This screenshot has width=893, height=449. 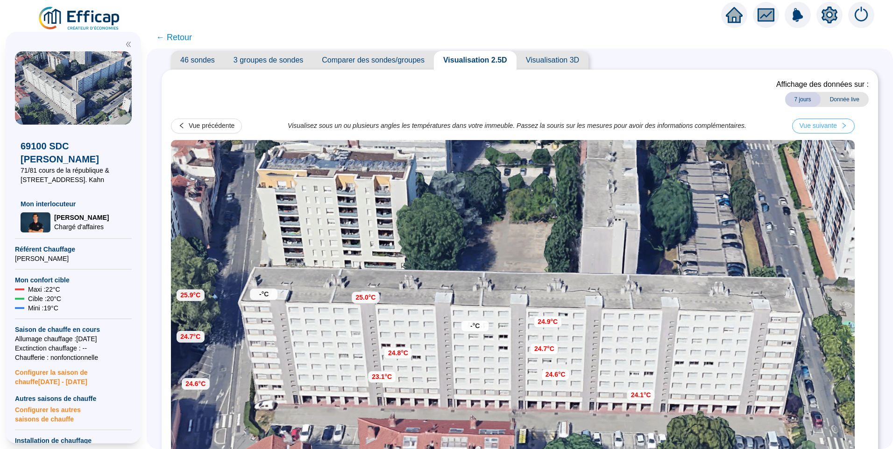 What do you see at coordinates (829, 15) in the screenshot?
I see `span: setting` at bounding box center [829, 15].